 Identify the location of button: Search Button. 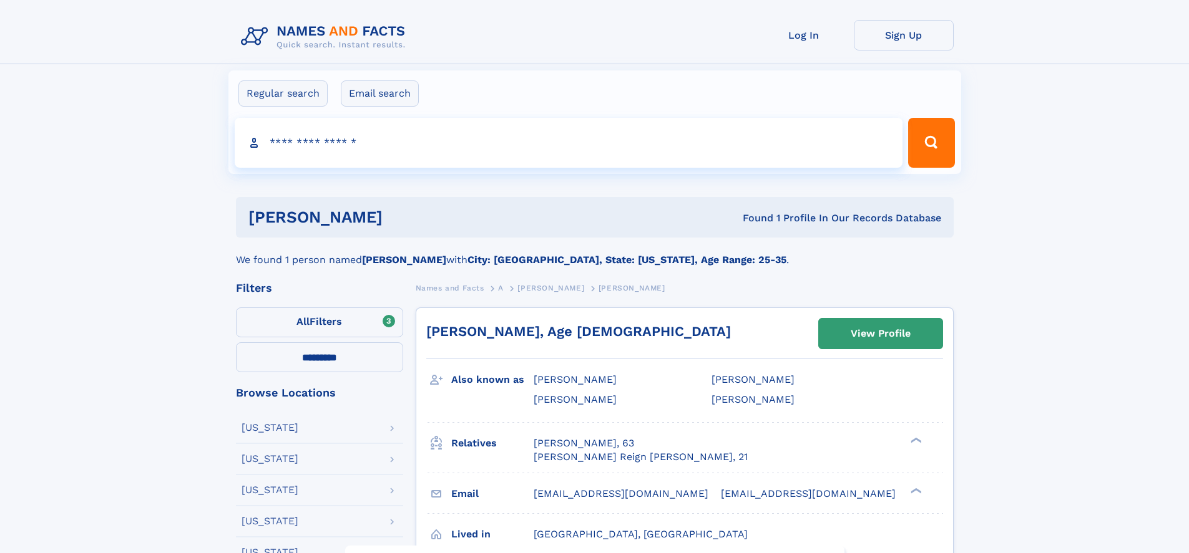
(931, 143).